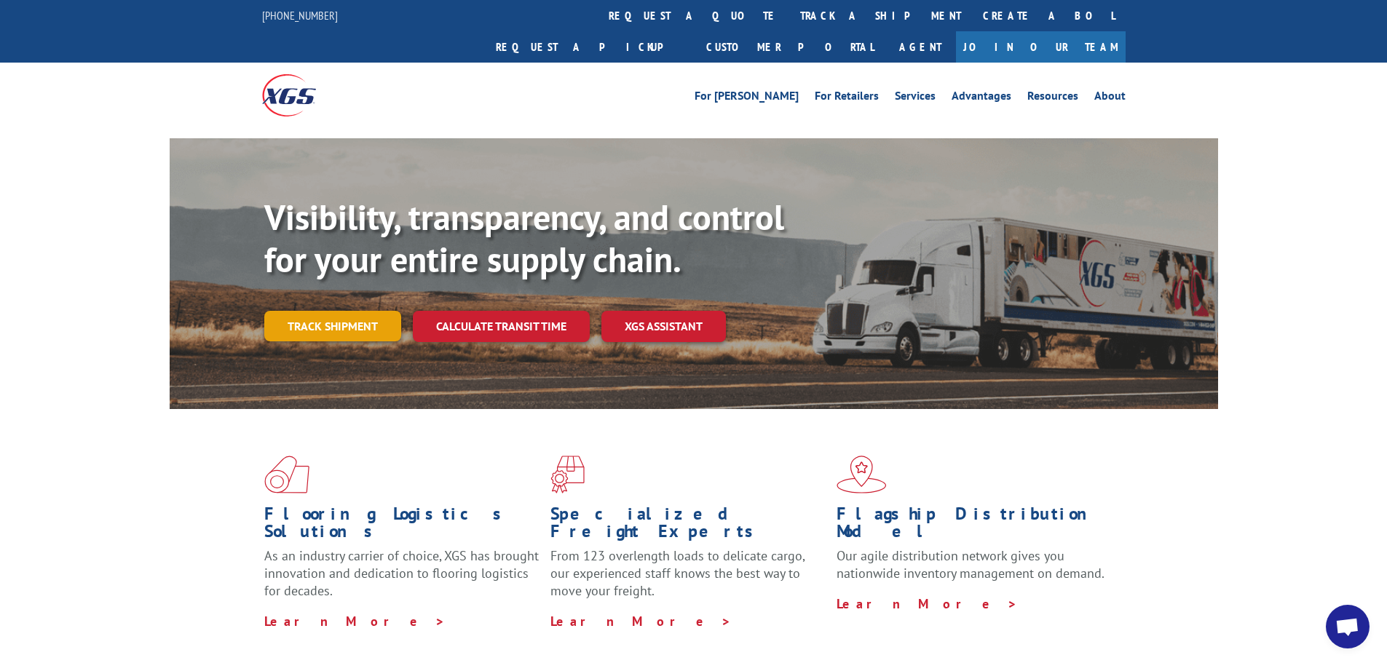  I want to click on span: As an industry carrier of choice, XGS has brought innovation and dedication to flooring logistics..., so click(401, 573).